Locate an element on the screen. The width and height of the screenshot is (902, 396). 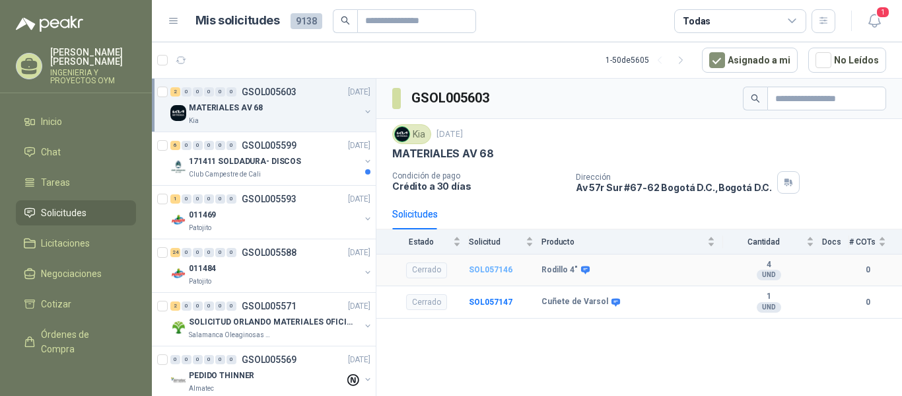
span: Órdenes de Compra is located at coordinates (82, 341).